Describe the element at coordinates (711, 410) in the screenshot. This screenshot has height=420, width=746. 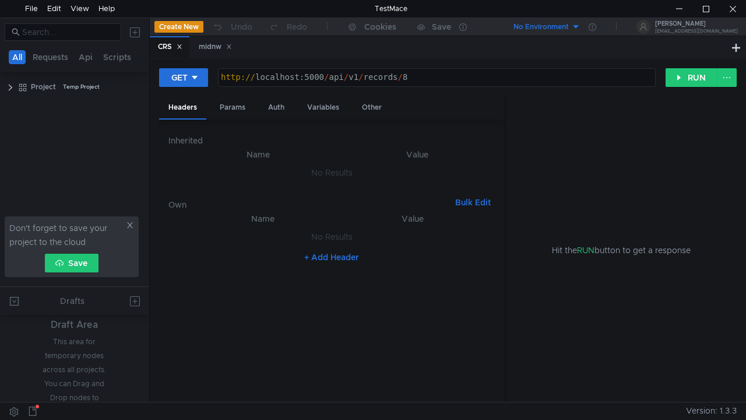
I see `span: Version: 1.3.3` at that location.